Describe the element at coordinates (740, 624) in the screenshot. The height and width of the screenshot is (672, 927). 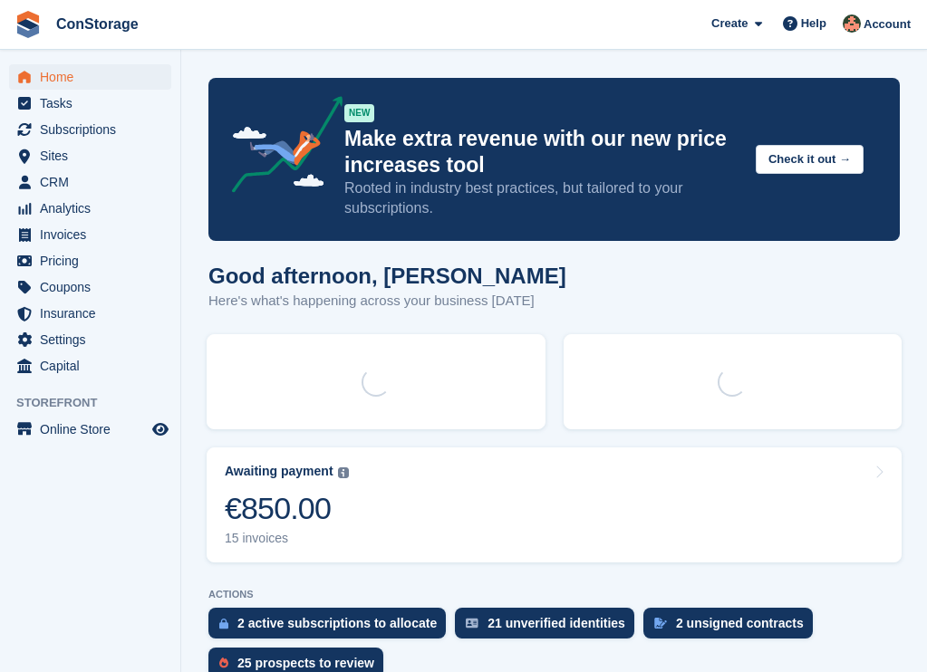
I see `div: 2 unsigned contracts` at that location.